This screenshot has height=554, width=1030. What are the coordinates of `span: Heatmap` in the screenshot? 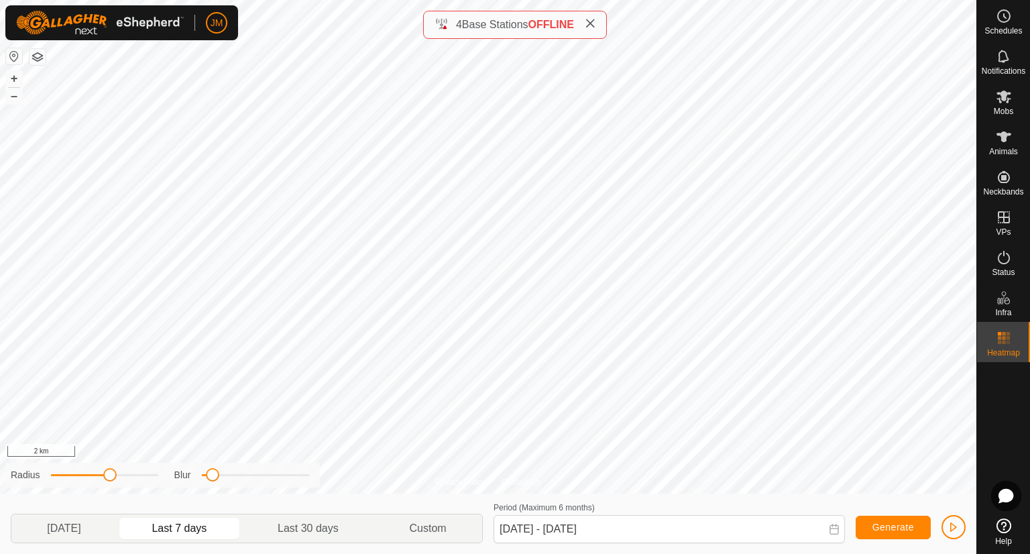 It's located at (1003, 353).